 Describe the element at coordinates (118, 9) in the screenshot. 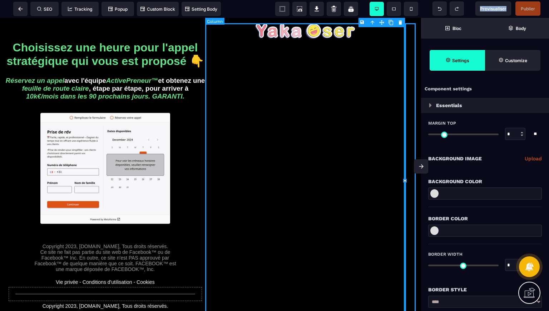

I see `span: Popup` at that location.